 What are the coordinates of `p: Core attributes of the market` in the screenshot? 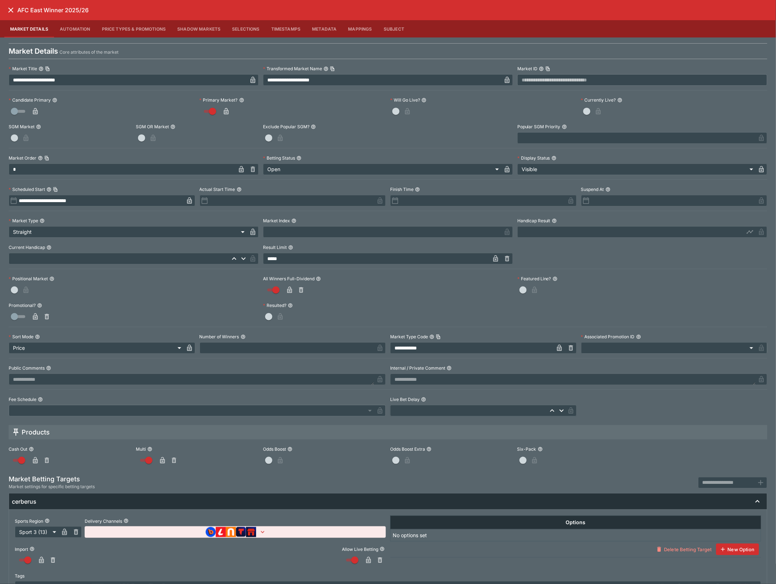 It's located at (89, 52).